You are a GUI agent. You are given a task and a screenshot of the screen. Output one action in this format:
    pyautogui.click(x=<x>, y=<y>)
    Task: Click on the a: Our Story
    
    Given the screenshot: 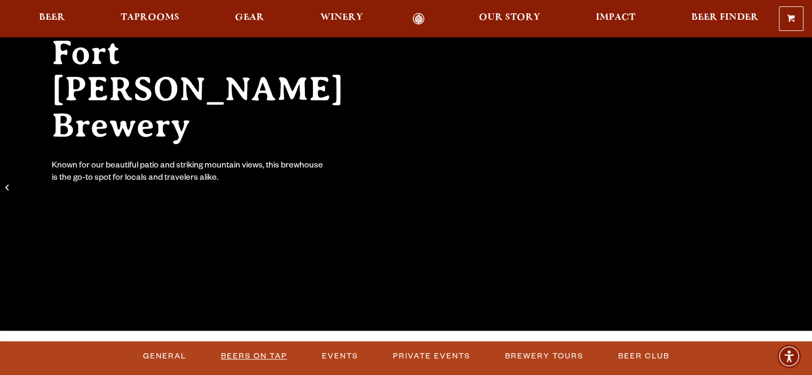 What is the action you would take?
    pyautogui.click(x=509, y=19)
    